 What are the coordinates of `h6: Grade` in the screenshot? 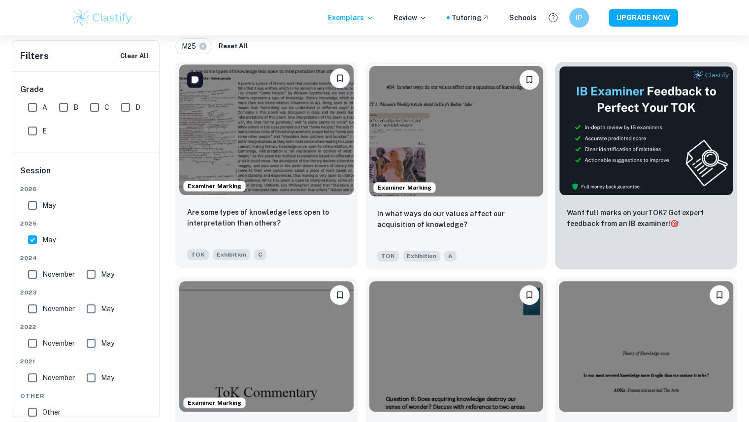 It's located at (86, 90).